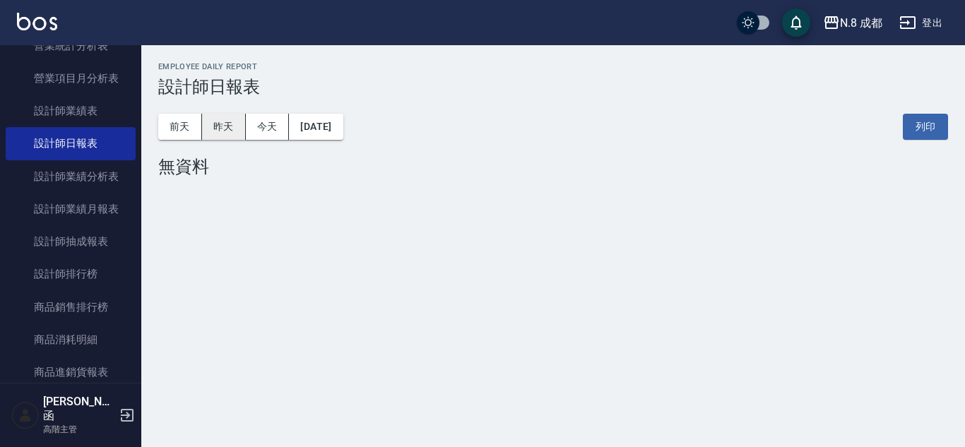 The width and height of the screenshot is (965, 447). Describe the element at coordinates (71, 209) in the screenshot. I see `a: 設計師業績月報表` at that location.